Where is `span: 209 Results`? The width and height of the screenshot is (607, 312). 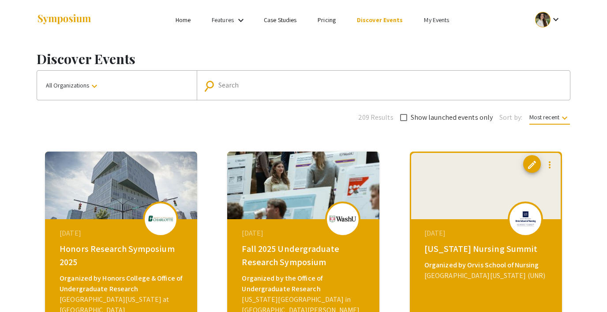
span: 209 Results is located at coordinates (376, 117).